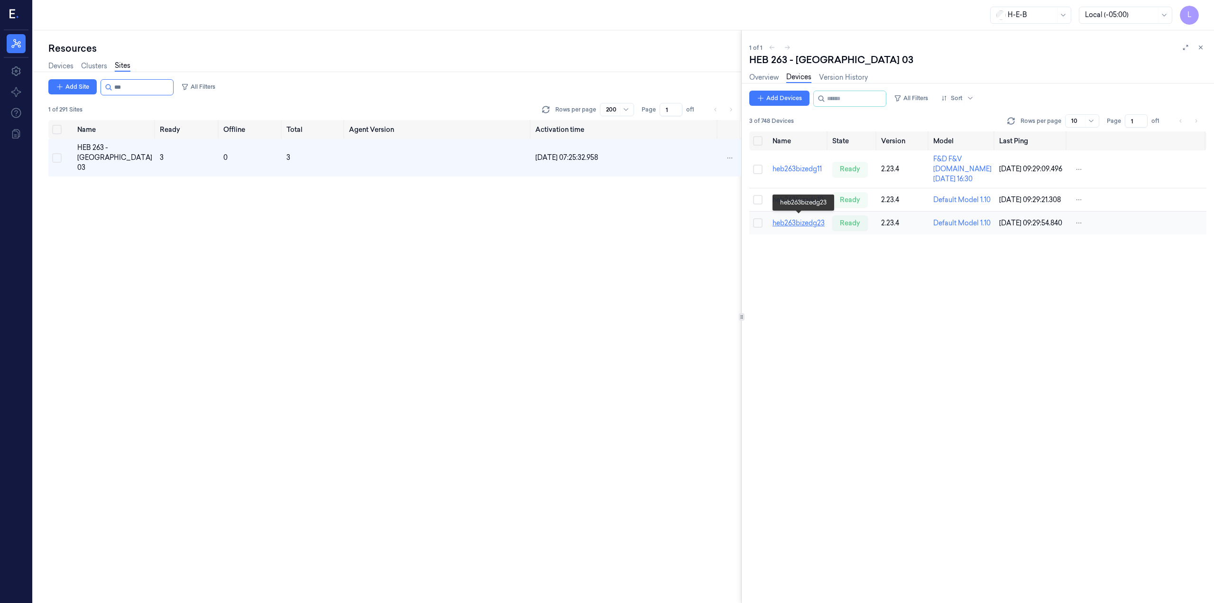  What do you see at coordinates (625, 129) in the screenshot?
I see `th: Activation time` at bounding box center [625, 129].